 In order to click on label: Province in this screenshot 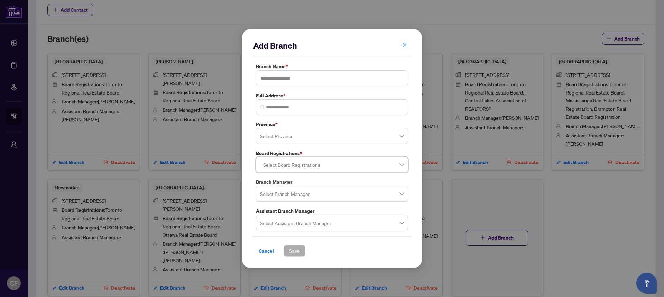, I will do `click(332, 124)`.